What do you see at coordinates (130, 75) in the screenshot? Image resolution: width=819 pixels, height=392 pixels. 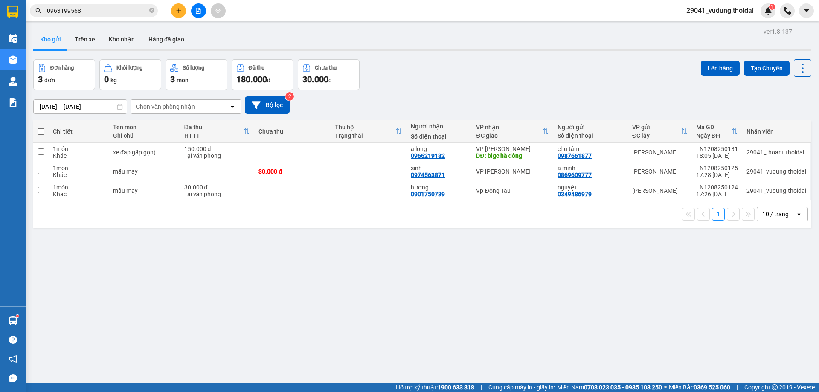 I see `button: Khối lượng0kg` at bounding box center [130, 75].